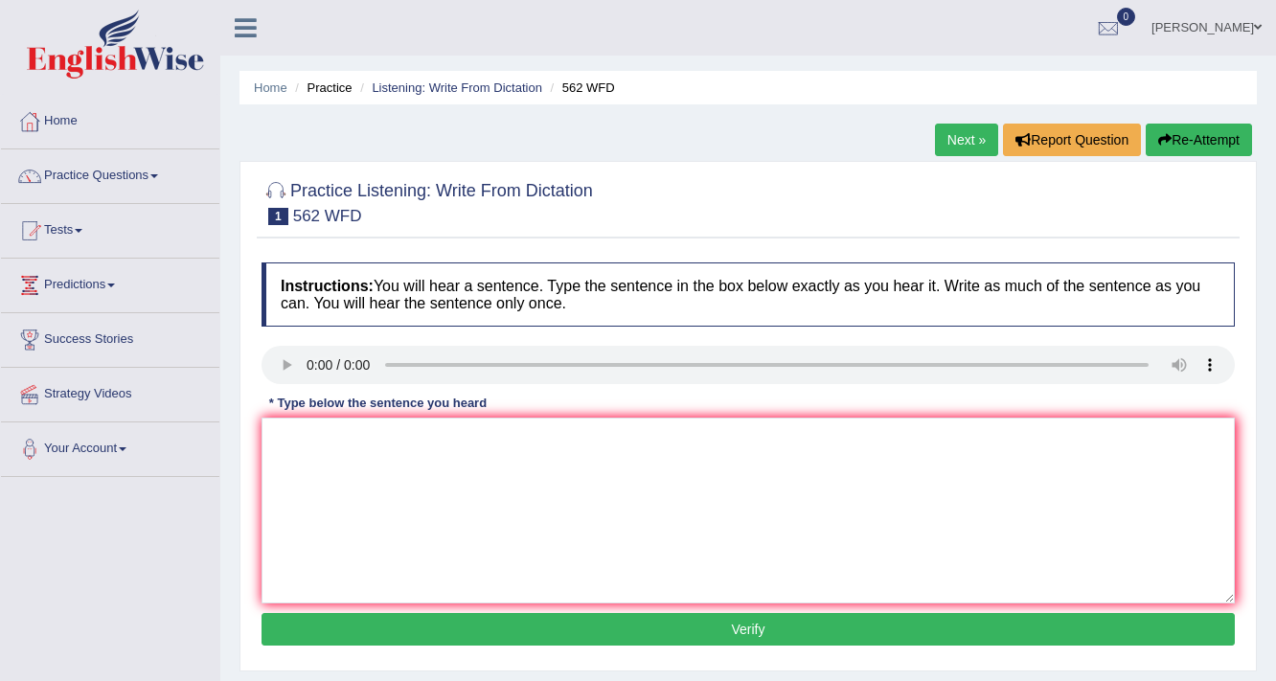 The image size is (1276, 681). I want to click on button: Re-Attempt, so click(1198, 140).